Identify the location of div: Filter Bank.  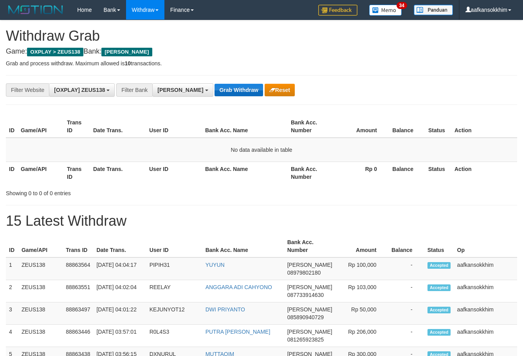
(134, 90).